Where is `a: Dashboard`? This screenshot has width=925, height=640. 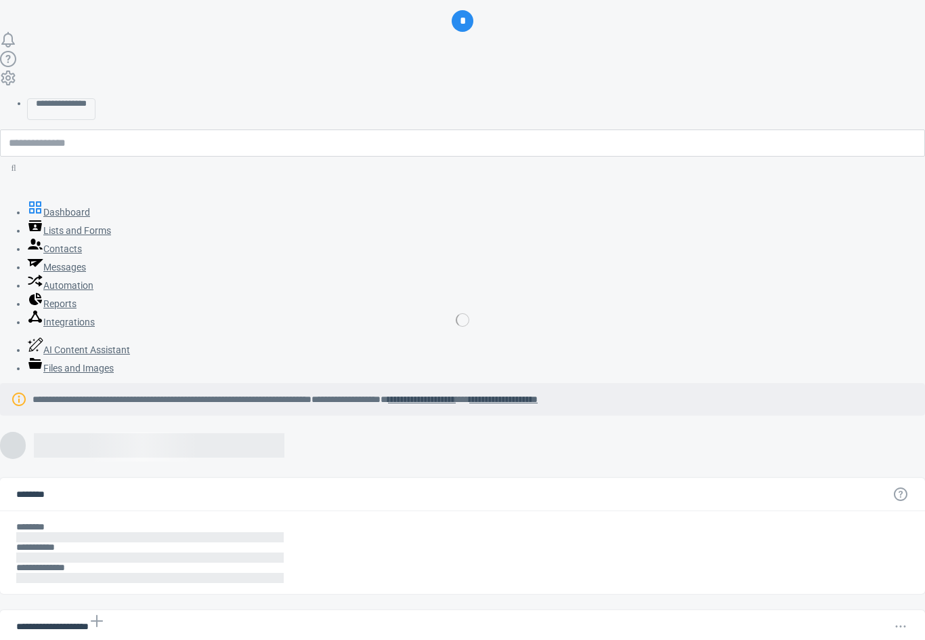 a: Dashboard is located at coordinates (58, 212).